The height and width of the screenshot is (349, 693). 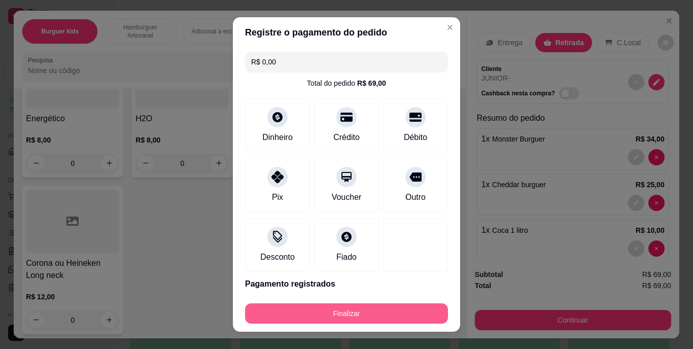 I want to click on div: R$ 69,00, so click(x=371, y=83).